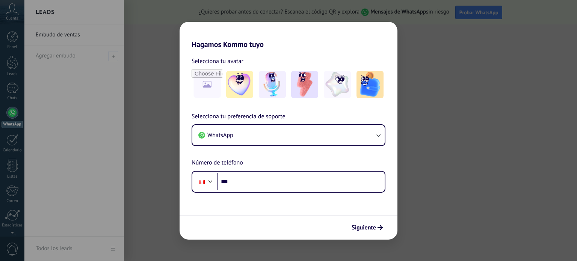 The width and height of the screenshot is (577, 261). Describe the element at coordinates (272, 84) in the screenshot. I see `img: -2.jpeg` at that location.